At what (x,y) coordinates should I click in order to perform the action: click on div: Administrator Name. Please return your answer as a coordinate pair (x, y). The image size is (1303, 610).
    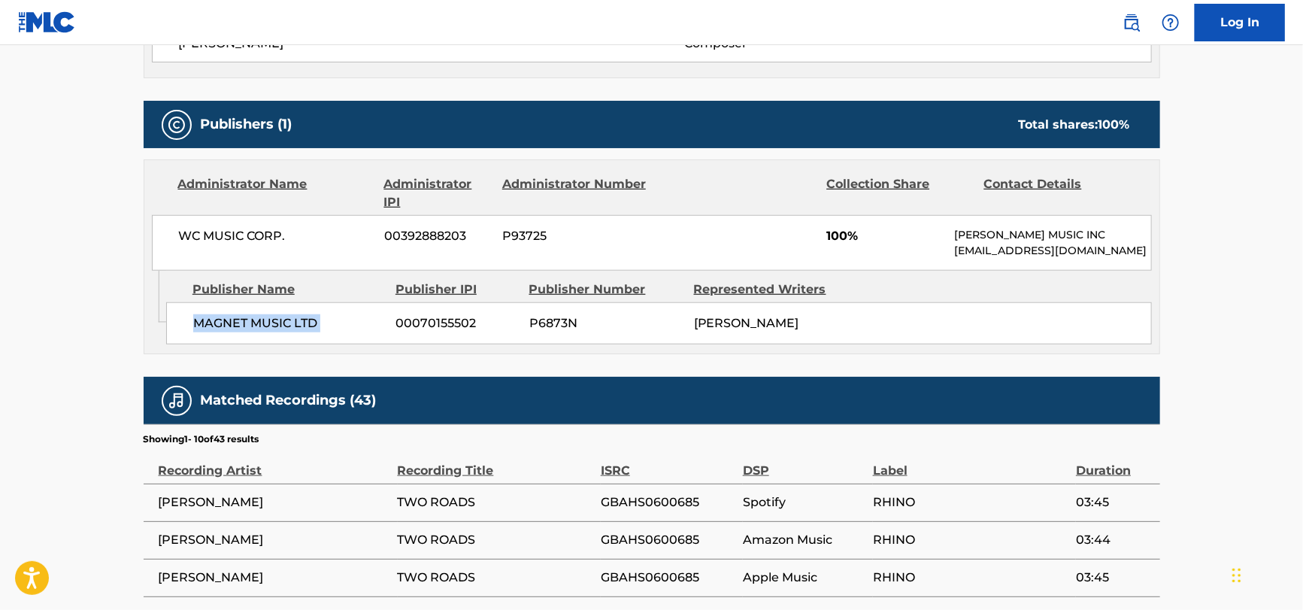
    Looking at the image, I should click on (275, 193).